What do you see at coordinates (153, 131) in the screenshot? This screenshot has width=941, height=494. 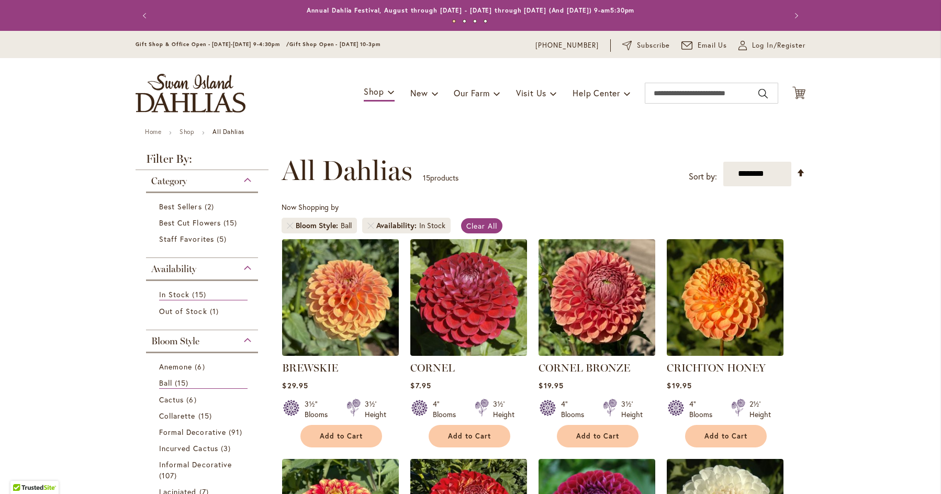 I see `a: Home` at bounding box center [153, 131].